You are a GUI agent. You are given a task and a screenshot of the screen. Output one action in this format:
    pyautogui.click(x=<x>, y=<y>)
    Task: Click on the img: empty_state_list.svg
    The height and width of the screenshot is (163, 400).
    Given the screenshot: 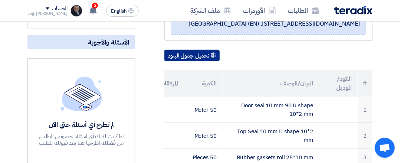 What is the action you would take?
    pyautogui.click(x=81, y=94)
    